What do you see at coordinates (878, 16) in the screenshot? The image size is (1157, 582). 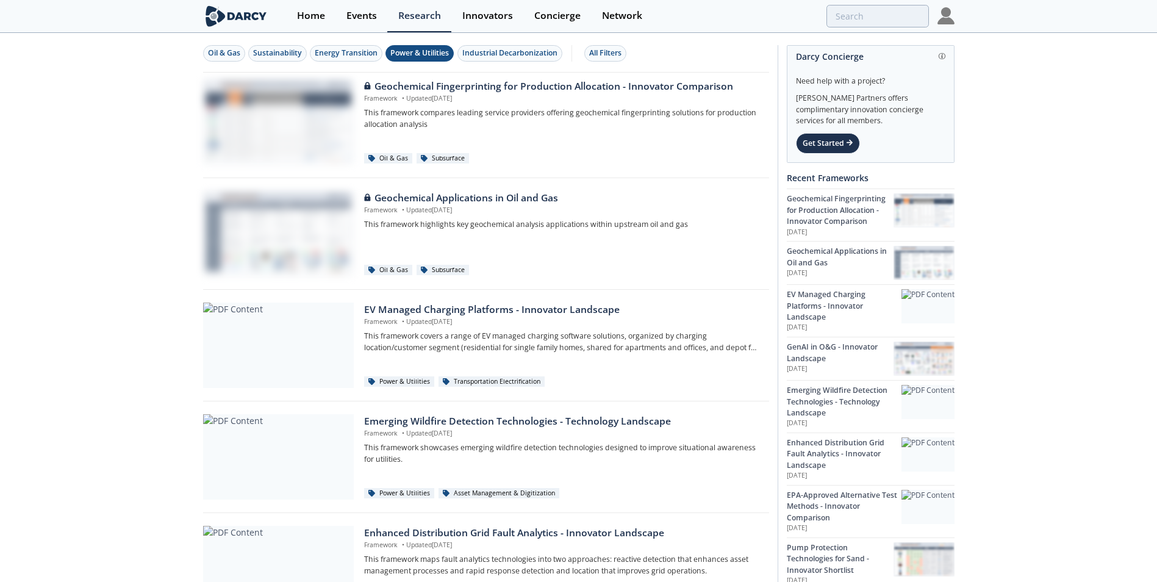 I see `input: Advanced Search` at bounding box center [878, 16].